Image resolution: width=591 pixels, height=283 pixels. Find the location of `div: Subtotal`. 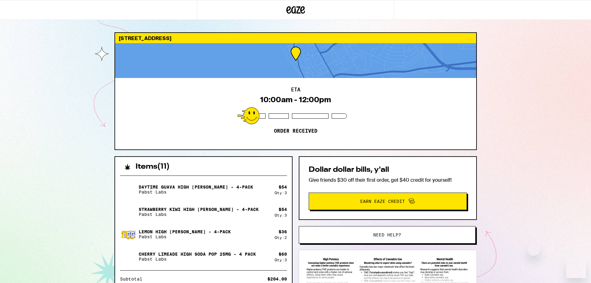

div: Subtotal is located at coordinates (133, 279).